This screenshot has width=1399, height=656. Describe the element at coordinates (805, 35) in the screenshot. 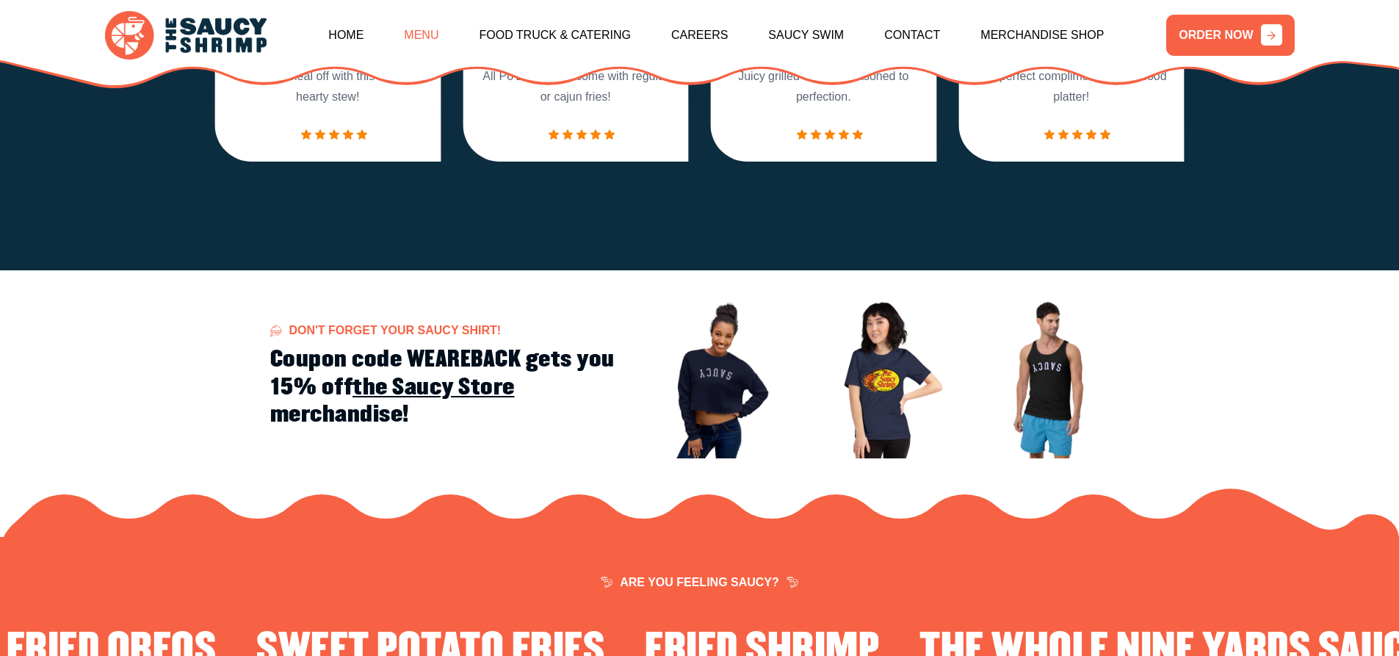

I see `a: Saucy Swim` at that location.